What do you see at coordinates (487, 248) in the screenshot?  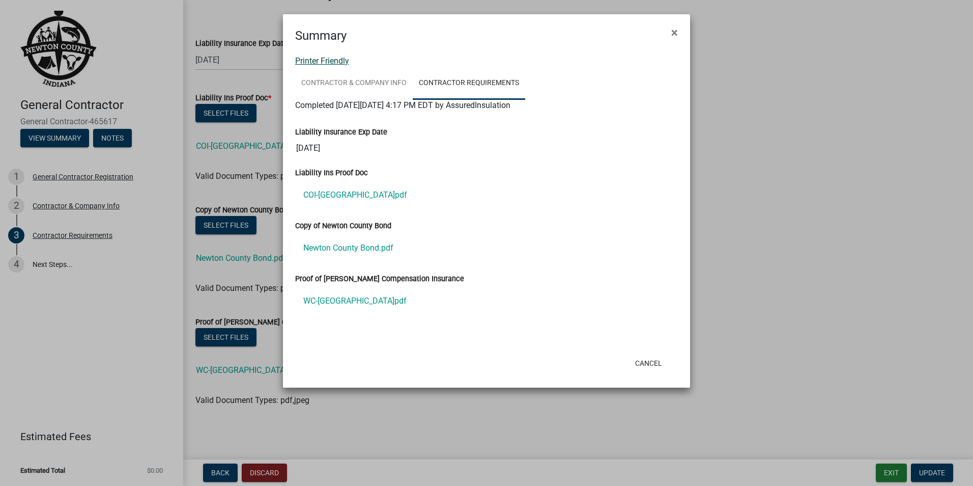 I see `a: Newton County Bond.pdf` at bounding box center [487, 248].